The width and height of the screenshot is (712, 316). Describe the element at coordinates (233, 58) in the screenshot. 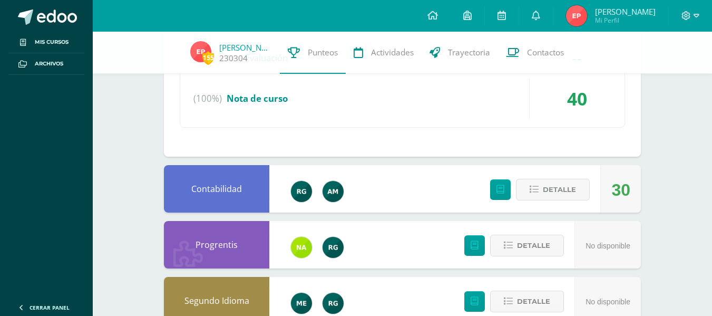

I see `a: 230304` at that location.